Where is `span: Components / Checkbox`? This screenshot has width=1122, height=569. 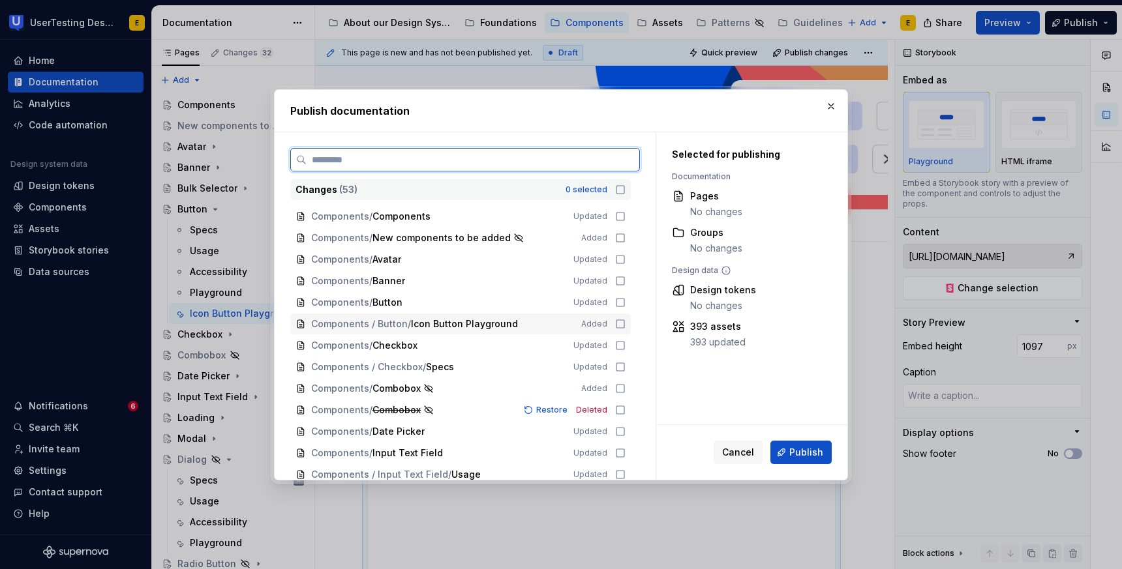
span: Components / Checkbox is located at coordinates (366, 367).